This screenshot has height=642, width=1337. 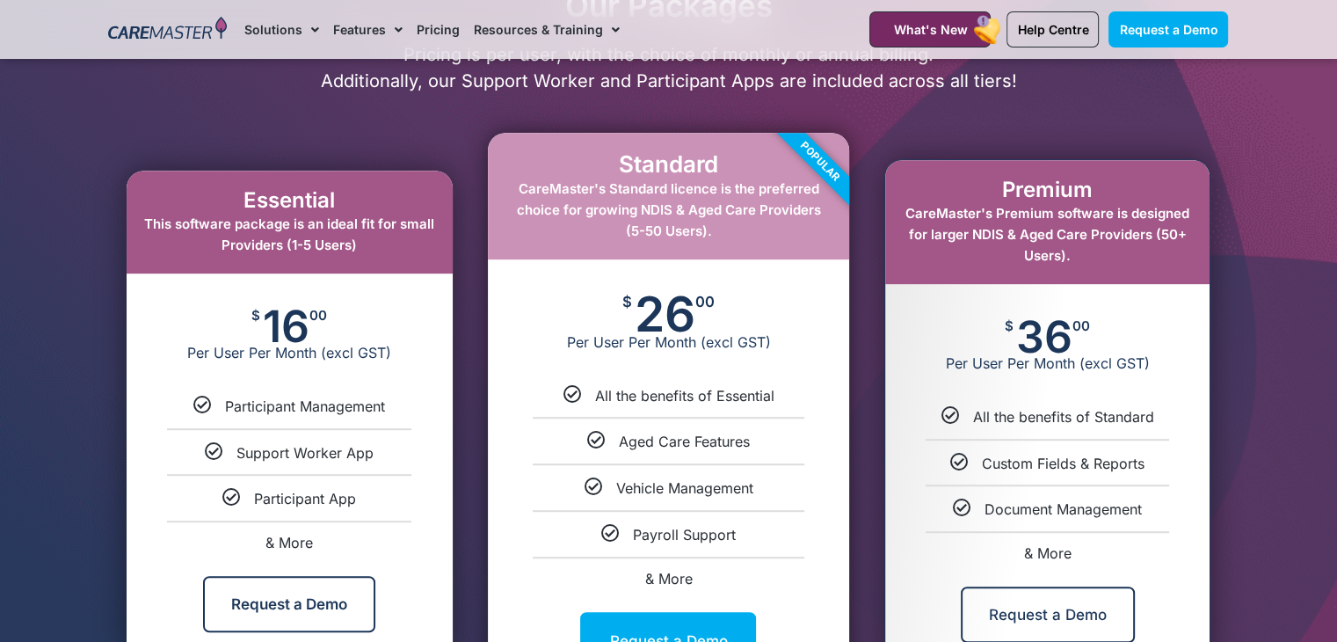 What do you see at coordinates (684, 441) in the screenshot?
I see `span: Aged Care Features` at bounding box center [684, 441].